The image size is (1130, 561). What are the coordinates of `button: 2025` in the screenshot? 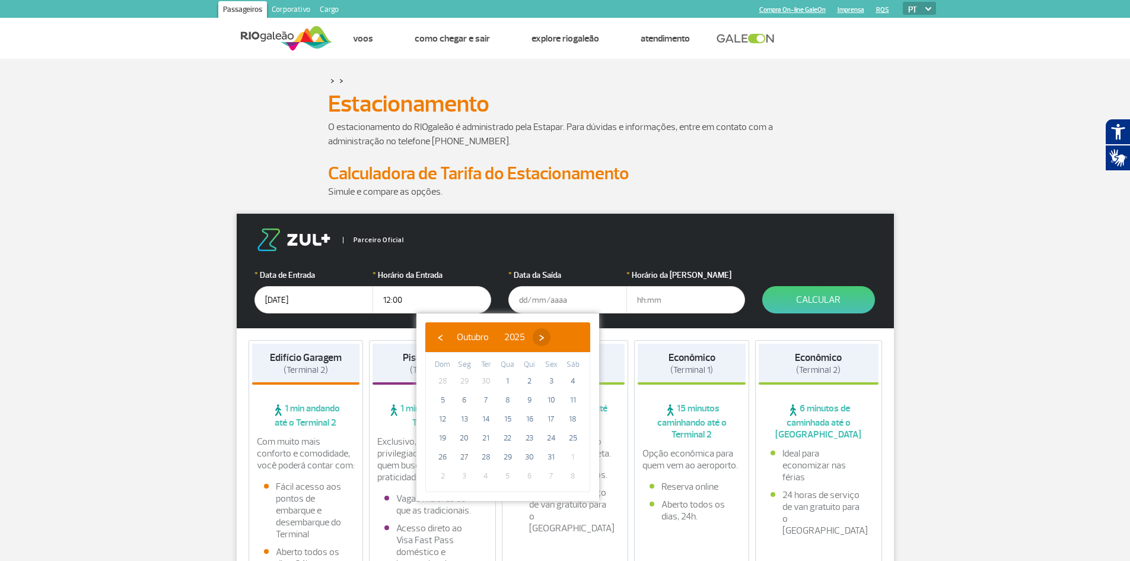 It's located at (514, 337).